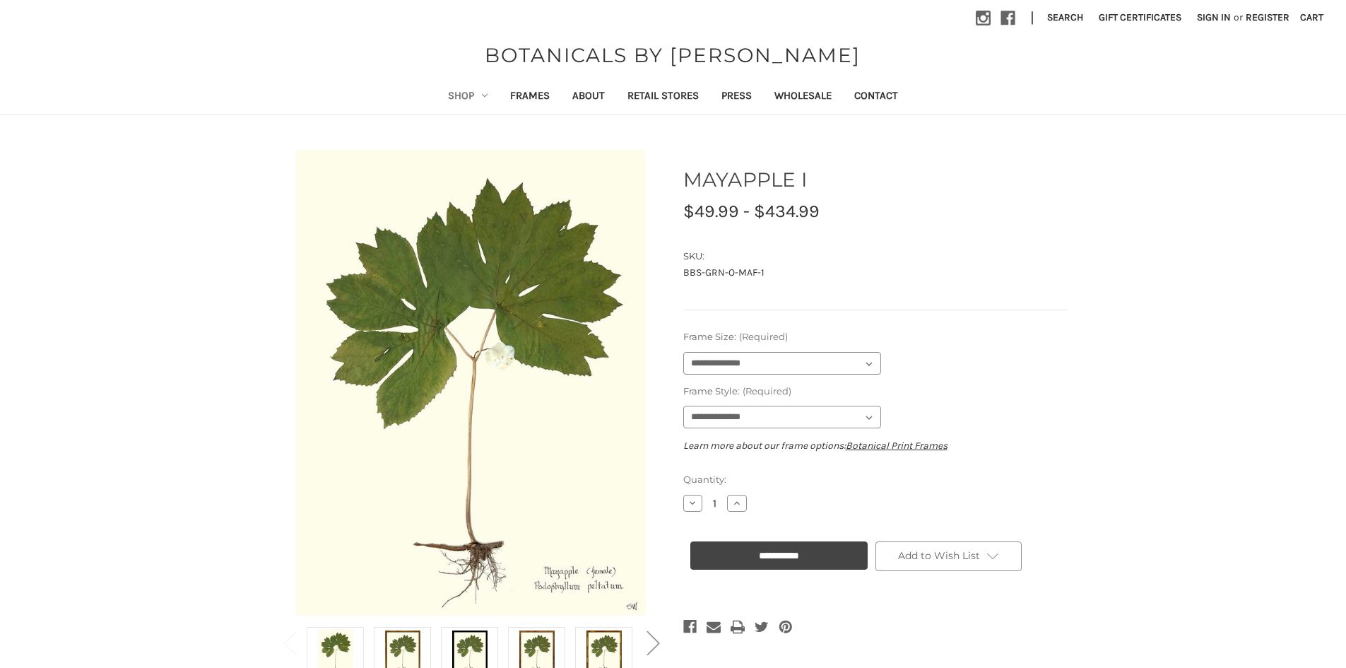 This screenshot has width=1346, height=668. I want to click on a: Shop, so click(468, 97).